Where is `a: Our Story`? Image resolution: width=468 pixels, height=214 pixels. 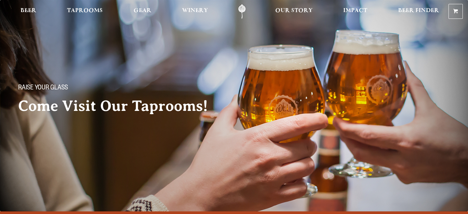
a: Our Story is located at coordinates (294, 11).